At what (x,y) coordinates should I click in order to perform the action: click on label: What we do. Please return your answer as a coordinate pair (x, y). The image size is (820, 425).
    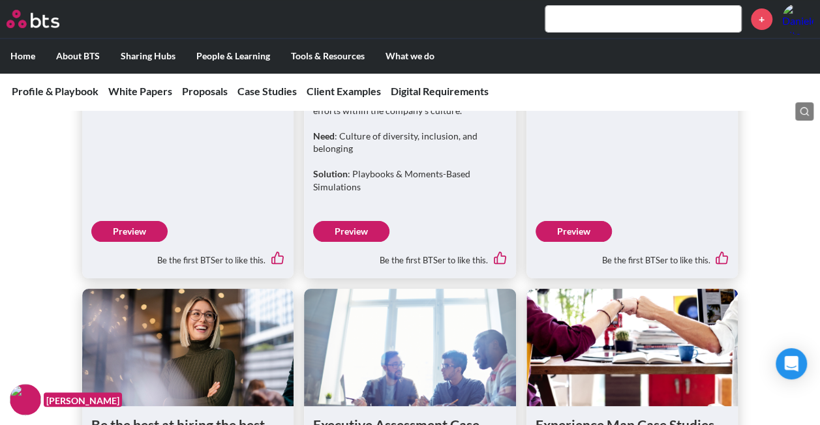
    Looking at the image, I should click on (410, 56).